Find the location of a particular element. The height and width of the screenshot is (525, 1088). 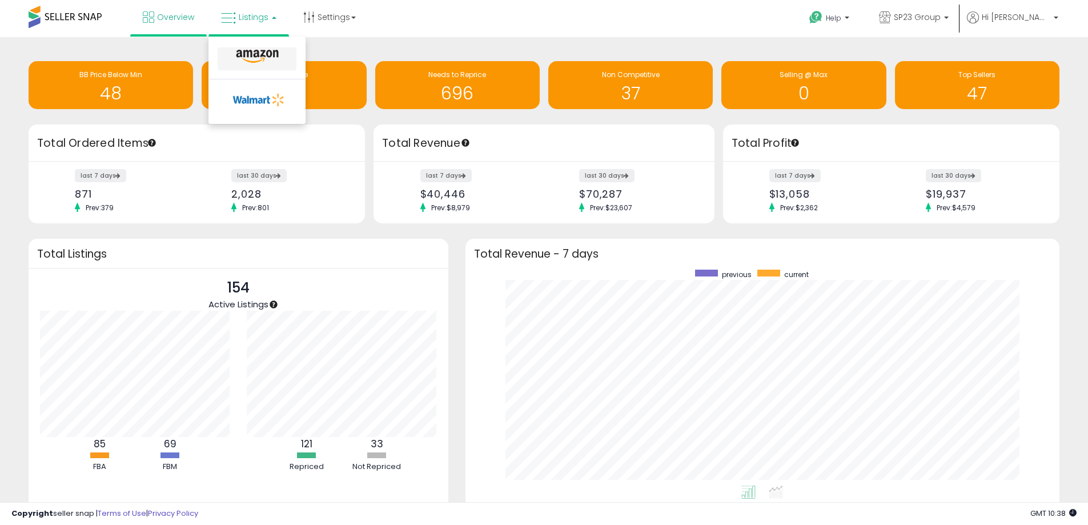

span: 2025-08-11 10:38 GMT is located at coordinates (1054, 513).